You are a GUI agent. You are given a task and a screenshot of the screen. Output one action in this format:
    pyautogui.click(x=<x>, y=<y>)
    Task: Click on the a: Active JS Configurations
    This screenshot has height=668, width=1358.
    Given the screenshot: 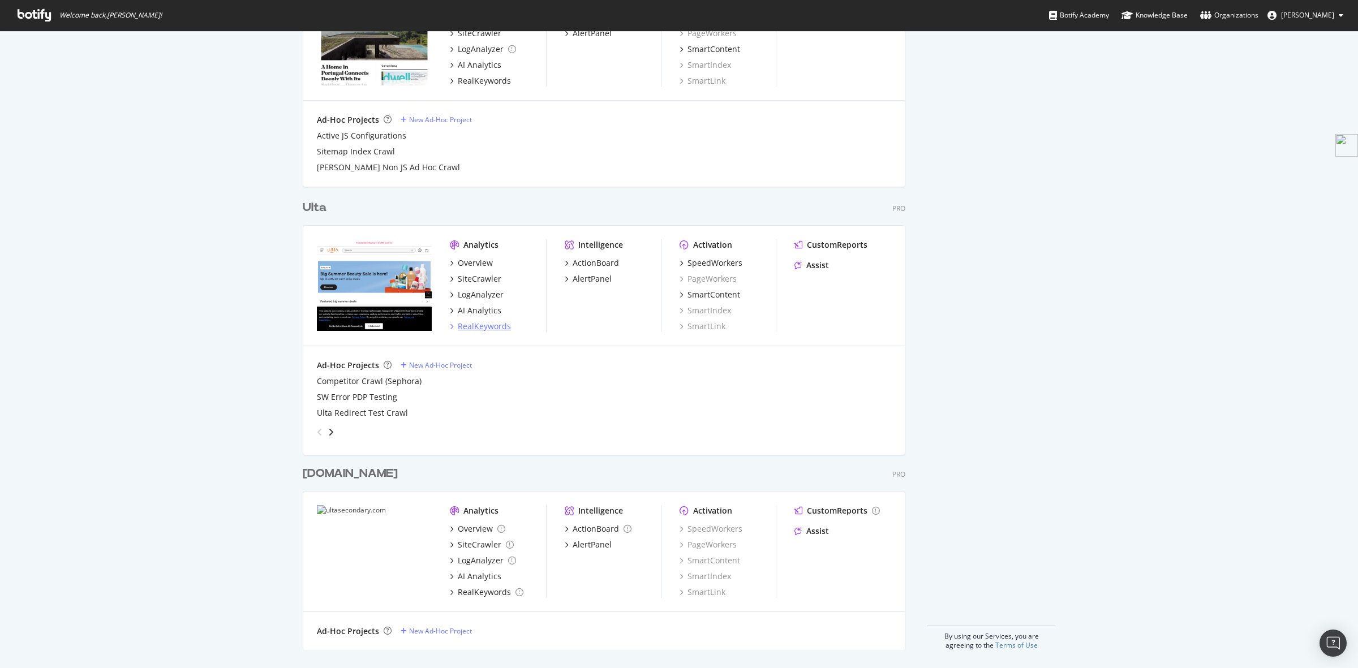 What is the action you would take?
    pyautogui.click(x=362, y=136)
    